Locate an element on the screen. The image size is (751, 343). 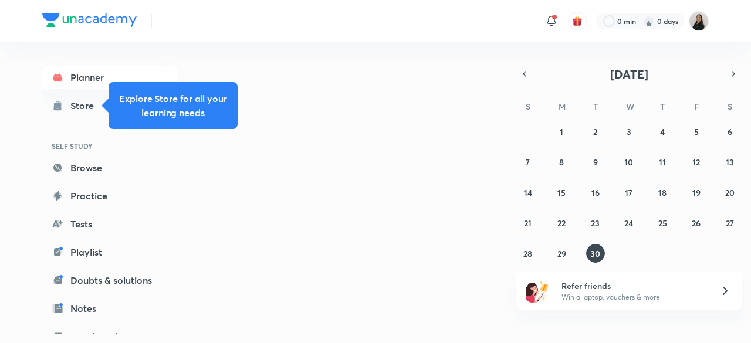
abbr: September 3, 2025 is located at coordinates (629, 132).